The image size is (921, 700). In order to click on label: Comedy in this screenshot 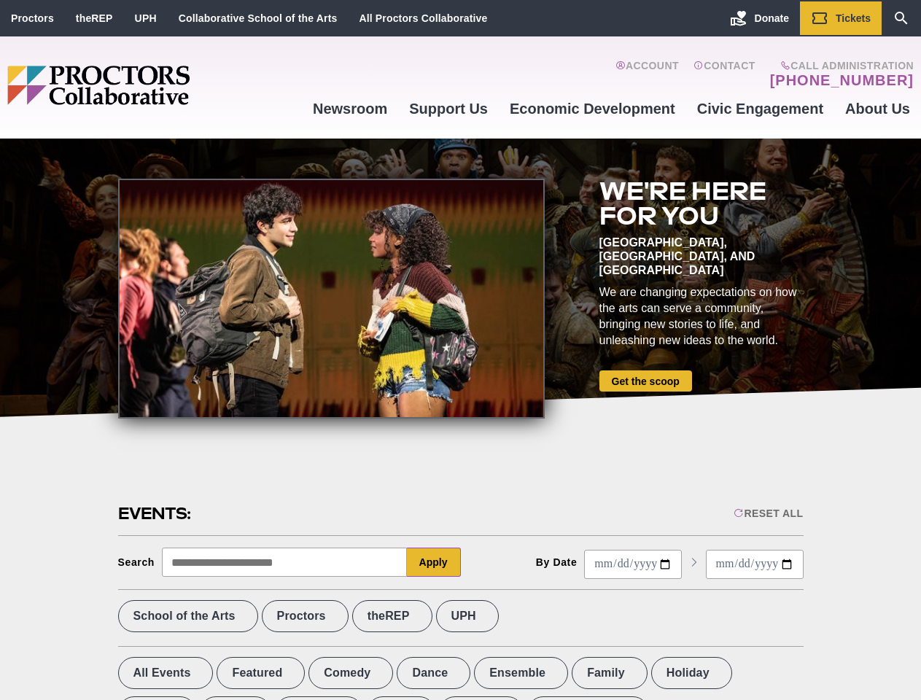, I will do `click(351, 673)`.